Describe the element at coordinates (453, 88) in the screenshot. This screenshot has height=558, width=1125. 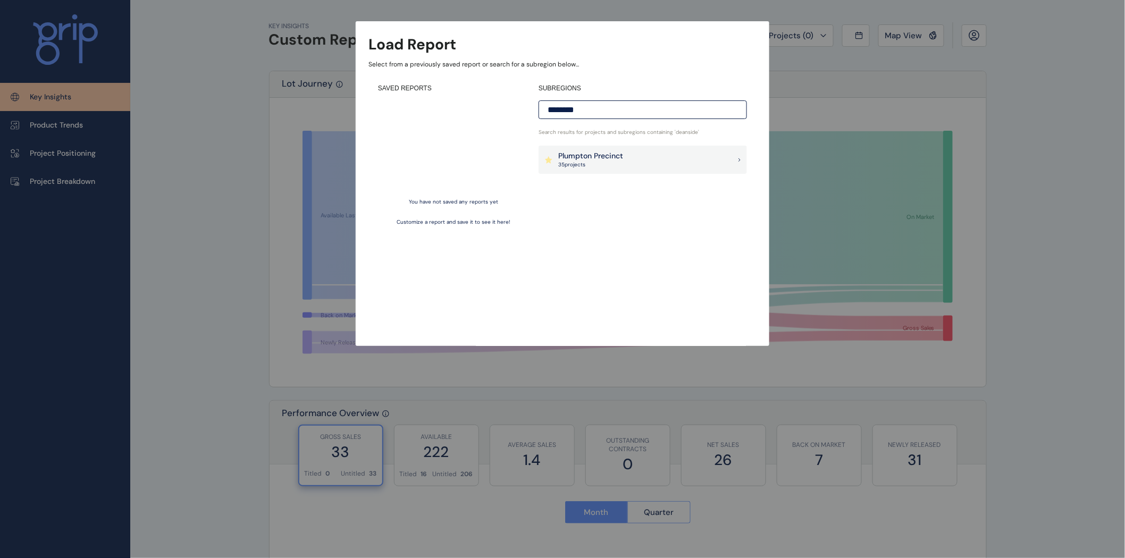
I see `h4: SAVED REPORTS` at that location.